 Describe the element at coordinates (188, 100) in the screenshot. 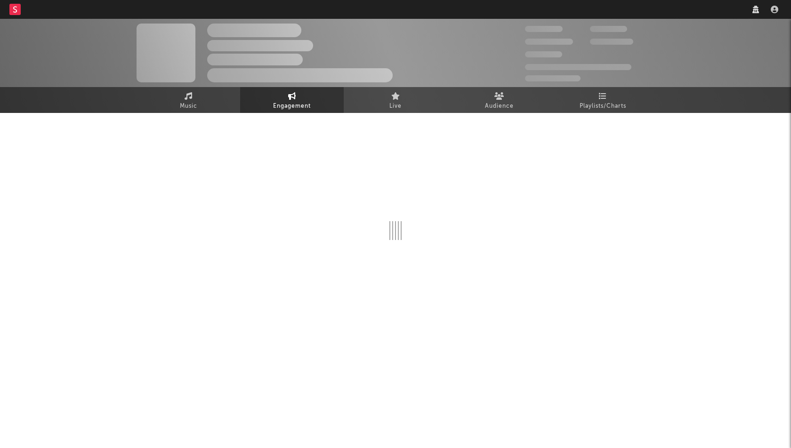

I see `a: Music` at that location.